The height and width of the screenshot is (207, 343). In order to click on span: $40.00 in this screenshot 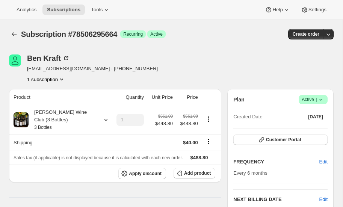, I will do `click(191, 142)`.